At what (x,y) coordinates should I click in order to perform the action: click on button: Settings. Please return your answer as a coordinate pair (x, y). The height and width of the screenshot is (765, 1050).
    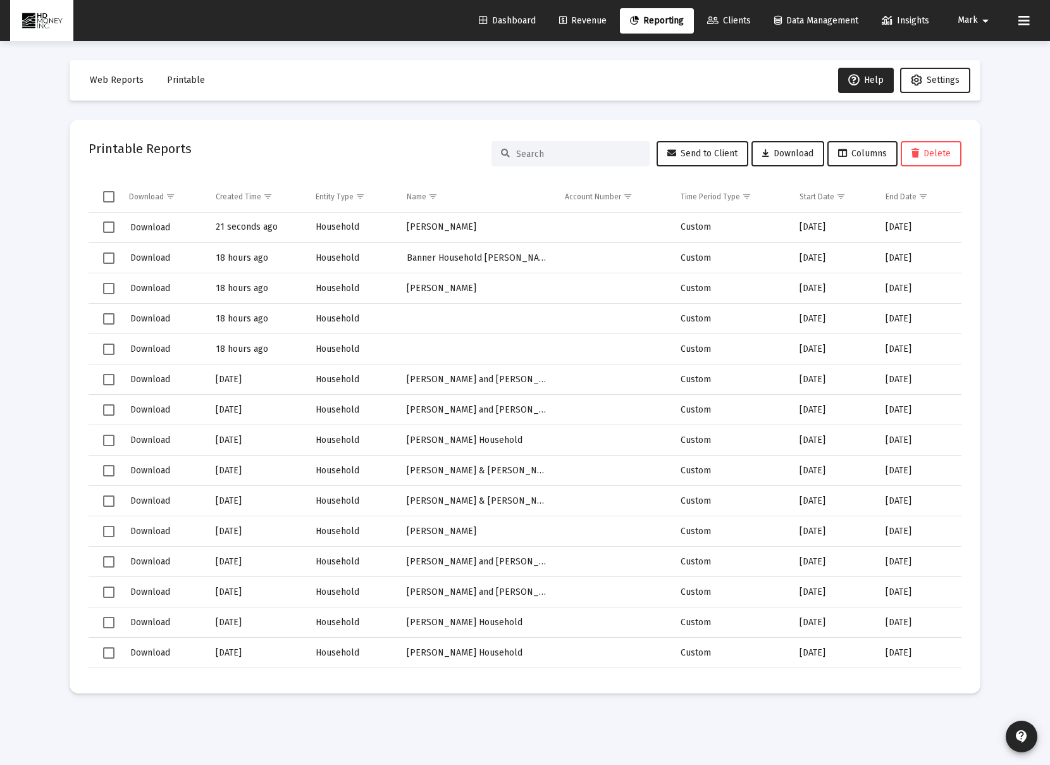
    Looking at the image, I should click on (935, 80).